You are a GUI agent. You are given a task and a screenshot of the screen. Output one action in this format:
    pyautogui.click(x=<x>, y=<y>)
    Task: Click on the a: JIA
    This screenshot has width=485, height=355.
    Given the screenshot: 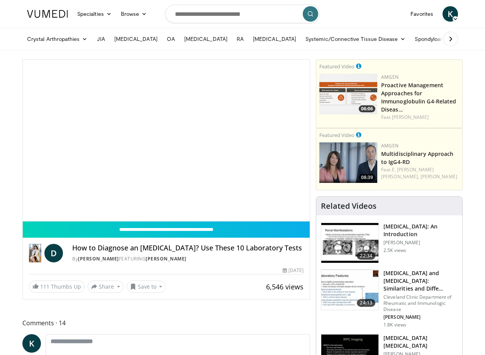 What is the action you would take?
    pyautogui.click(x=101, y=39)
    